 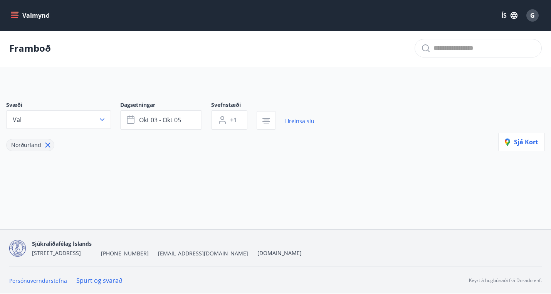 What do you see at coordinates (26, 145) in the screenshot?
I see `span: Norðurland` at bounding box center [26, 145].